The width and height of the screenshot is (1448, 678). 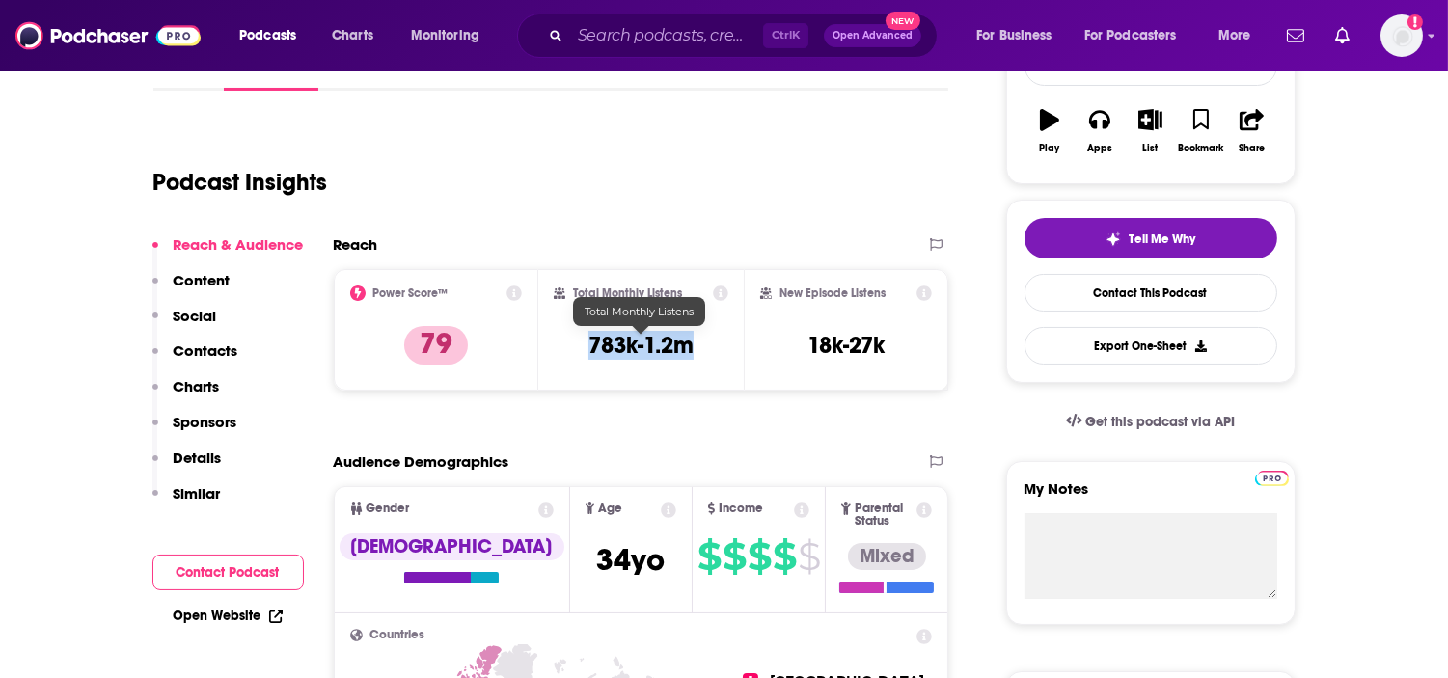 I want to click on div: Search podcasts, credits, & more..., so click(x=746, y=36).